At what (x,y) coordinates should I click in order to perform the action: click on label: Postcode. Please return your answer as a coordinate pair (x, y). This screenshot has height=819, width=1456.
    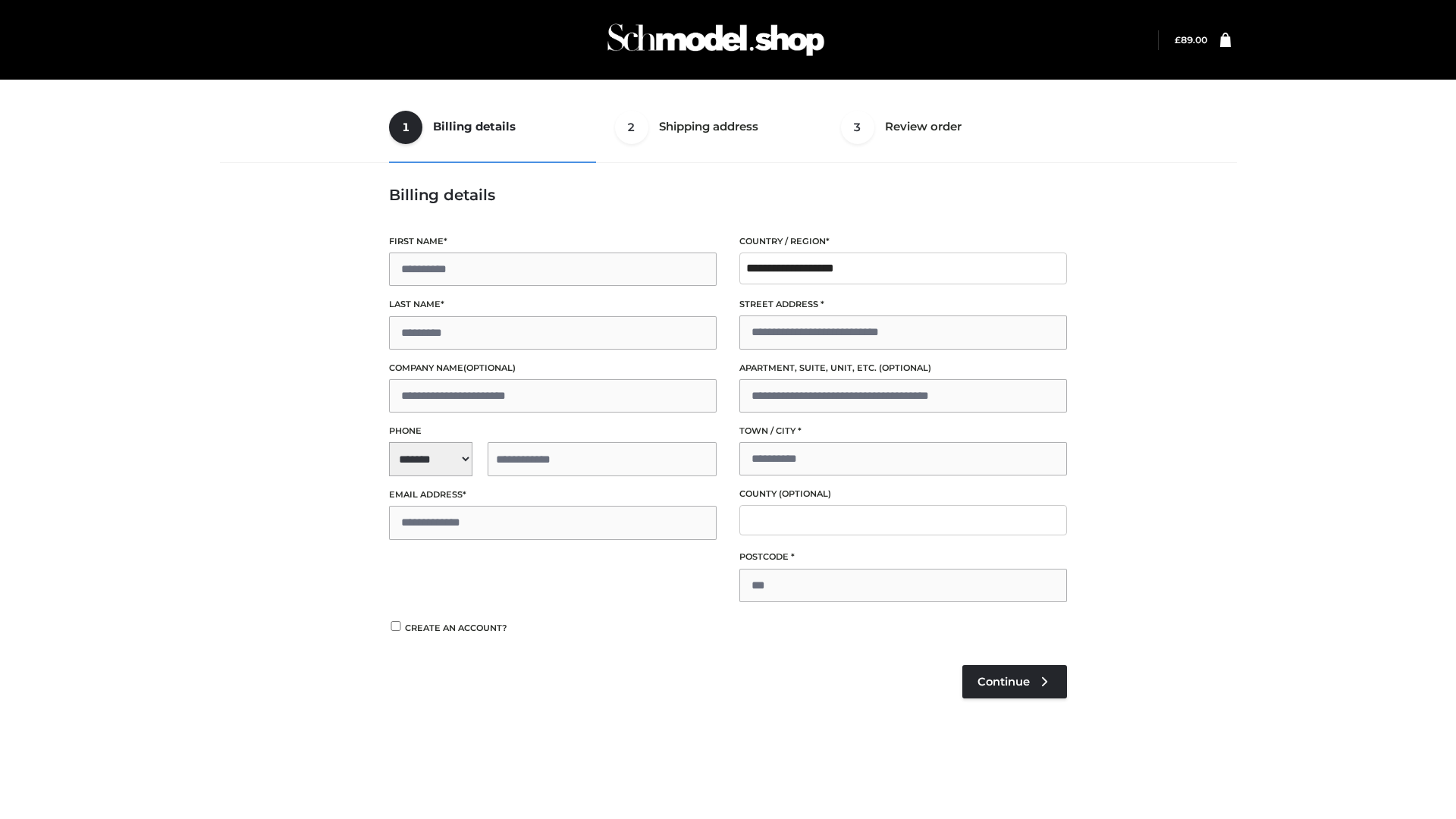
    Looking at the image, I should click on (903, 557).